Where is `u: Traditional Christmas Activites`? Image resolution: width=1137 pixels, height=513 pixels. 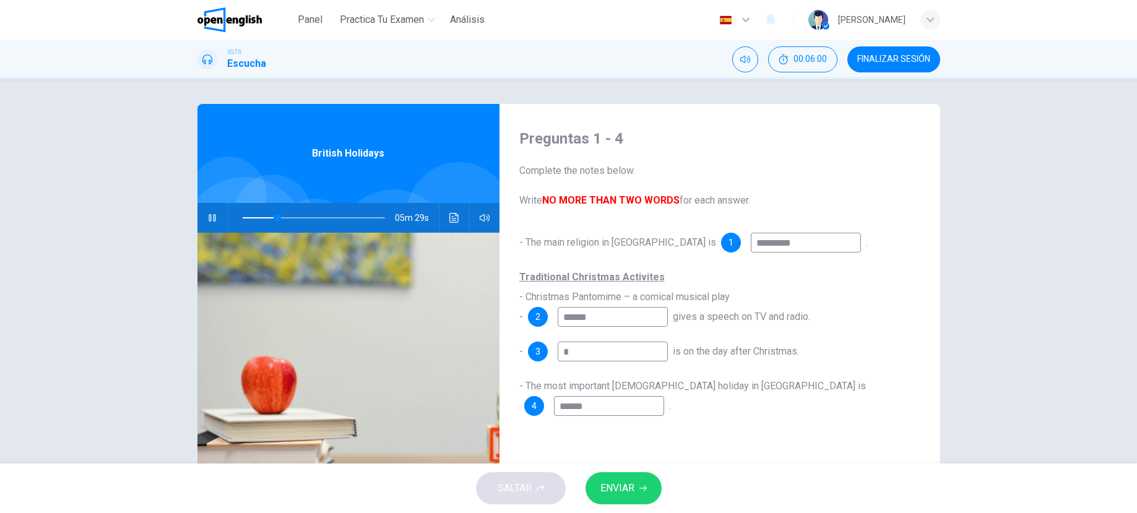
u: Traditional Christmas Activites is located at coordinates (592, 277).